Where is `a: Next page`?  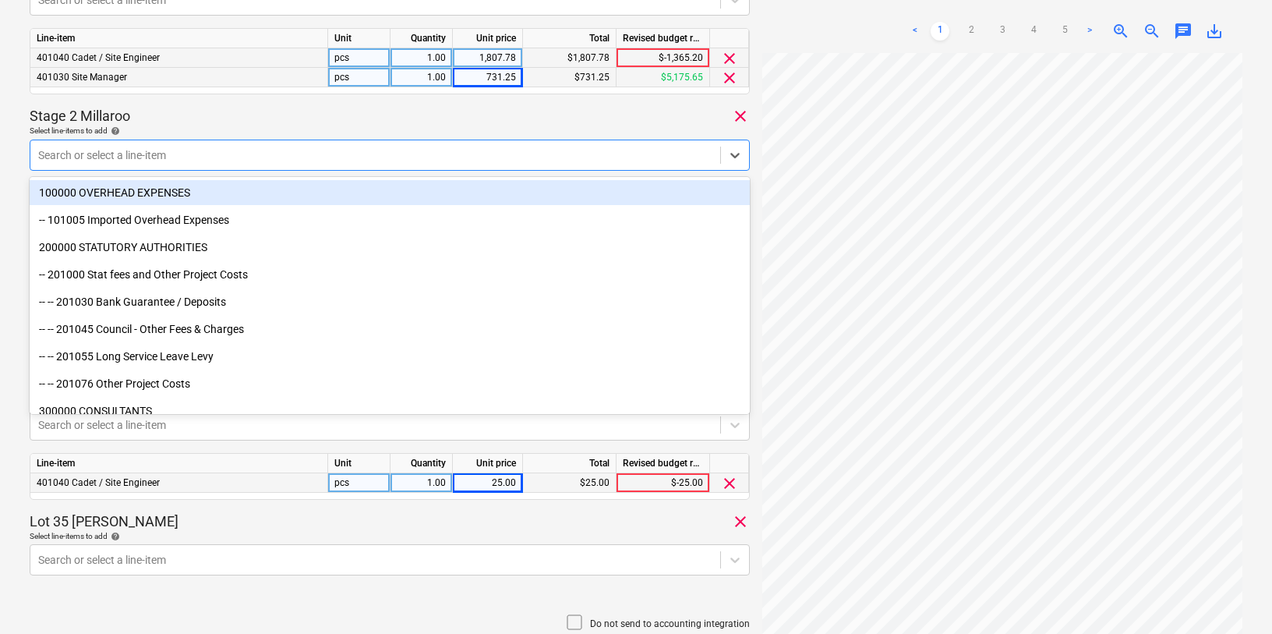
a: Next page is located at coordinates (1090, 31).